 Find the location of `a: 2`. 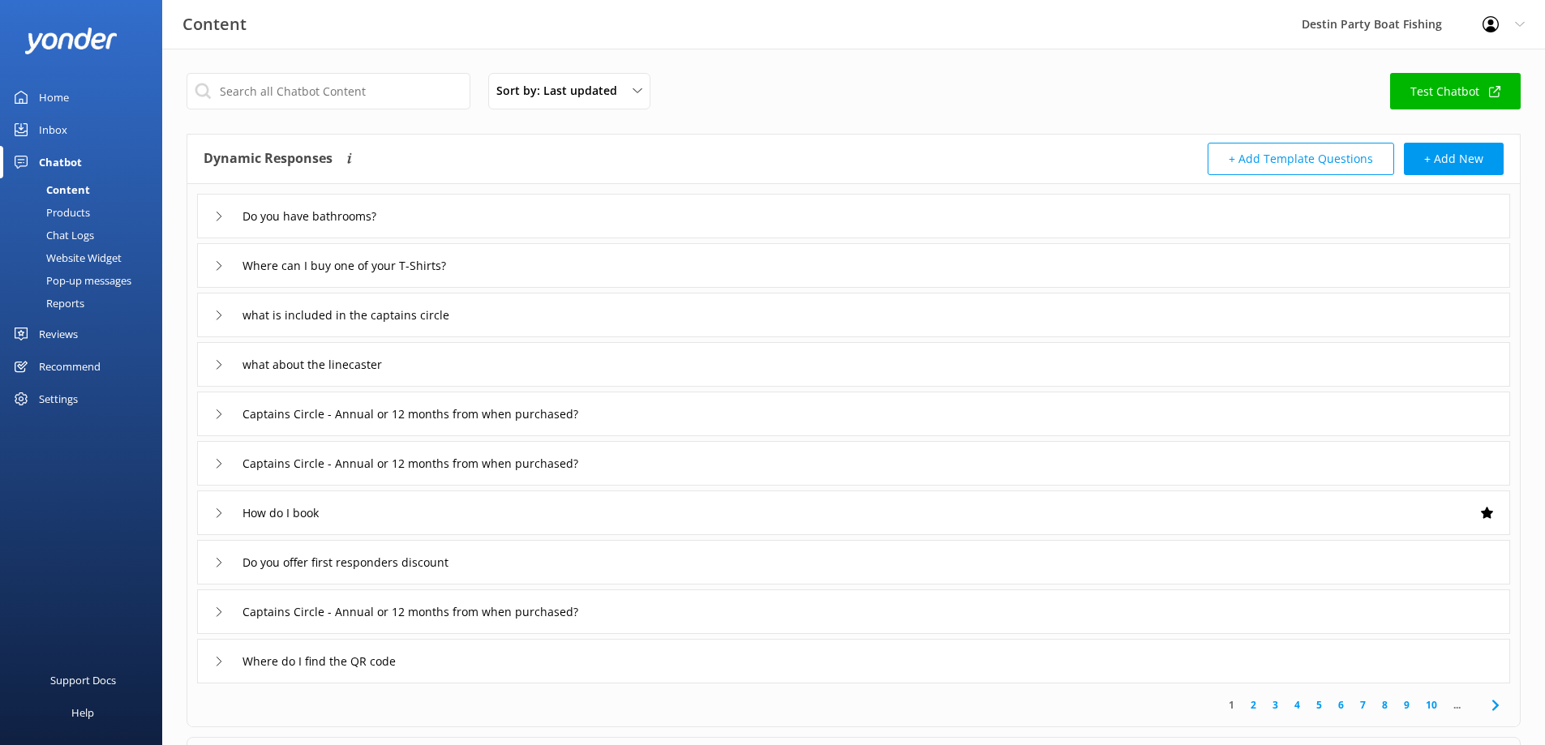

a: 2 is located at coordinates (1253, 705).